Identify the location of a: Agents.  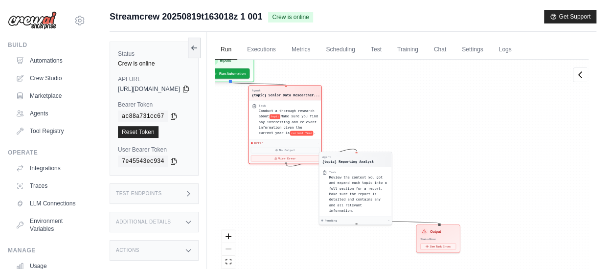
(48, 114).